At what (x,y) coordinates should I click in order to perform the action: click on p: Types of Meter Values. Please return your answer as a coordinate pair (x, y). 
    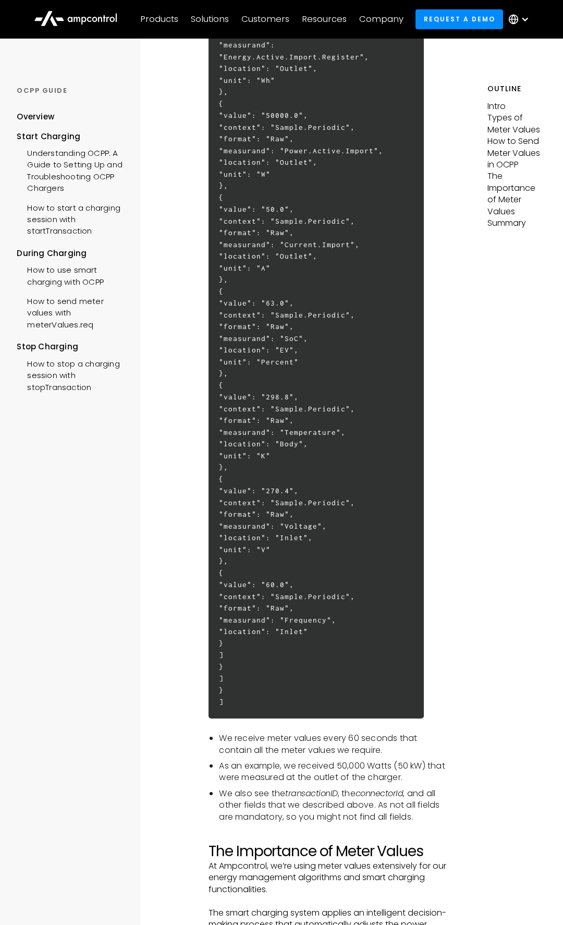
    Looking at the image, I should click on (517, 124).